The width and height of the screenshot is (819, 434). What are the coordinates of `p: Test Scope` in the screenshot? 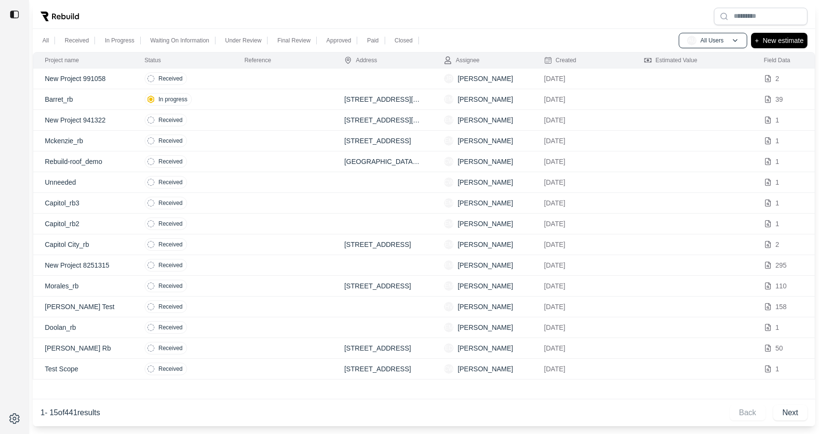 It's located at (83, 369).